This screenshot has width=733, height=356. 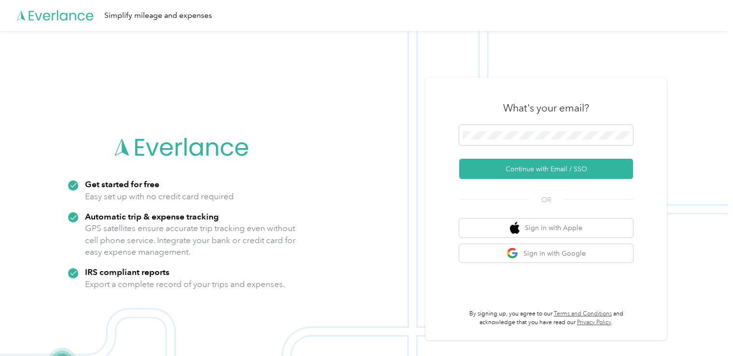 I want to click on button: google logoSign in with Google, so click(x=546, y=253).